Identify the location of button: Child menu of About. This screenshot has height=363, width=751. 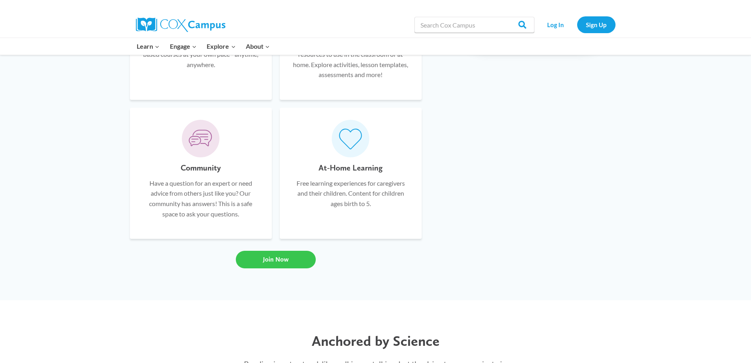
(258, 46).